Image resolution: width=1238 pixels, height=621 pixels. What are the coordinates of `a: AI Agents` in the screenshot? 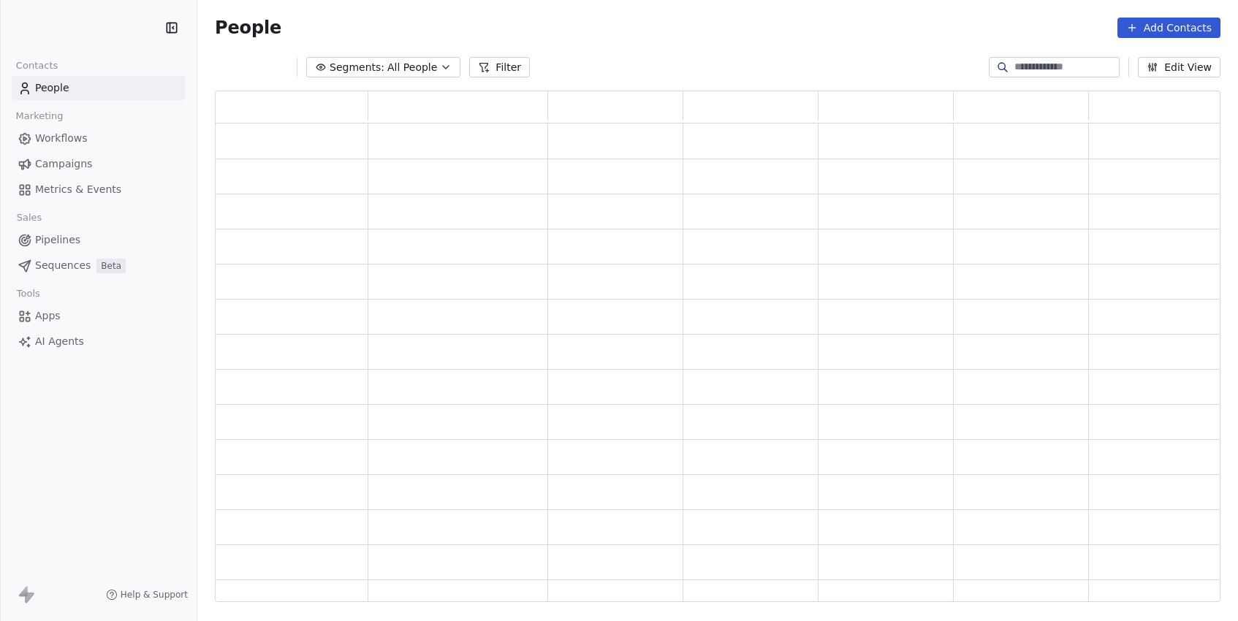 It's located at (98, 341).